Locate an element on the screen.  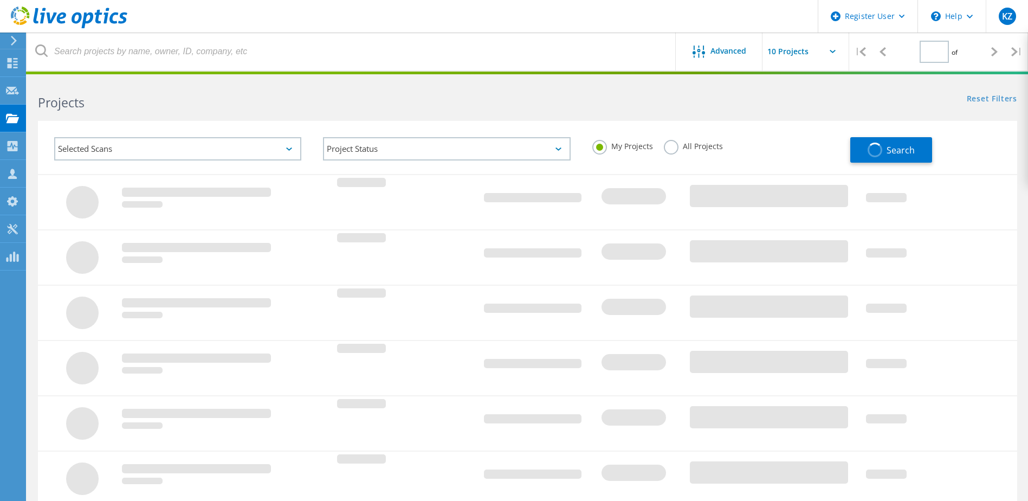
span: of is located at coordinates (954, 52).